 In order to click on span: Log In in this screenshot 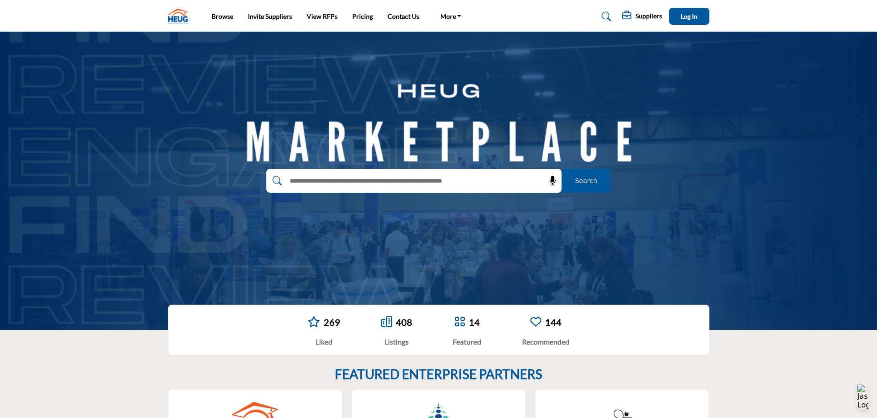, I will do `click(689, 16)`.